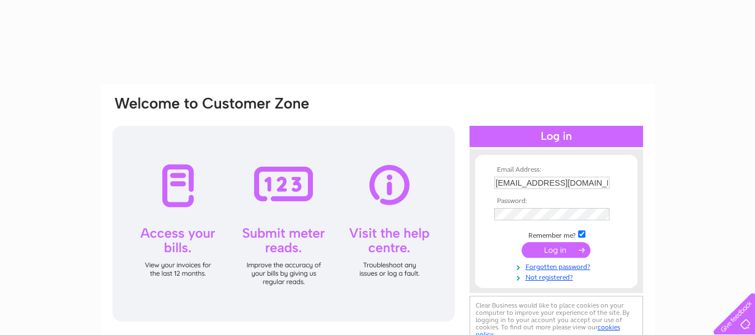  I want to click on th: Password:, so click(556, 201).